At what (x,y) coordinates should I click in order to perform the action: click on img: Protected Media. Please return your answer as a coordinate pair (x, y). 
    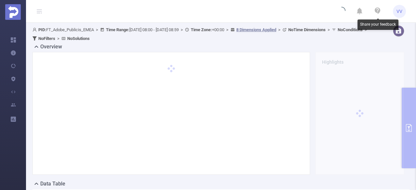
    Looking at the image, I should click on (13, 12).